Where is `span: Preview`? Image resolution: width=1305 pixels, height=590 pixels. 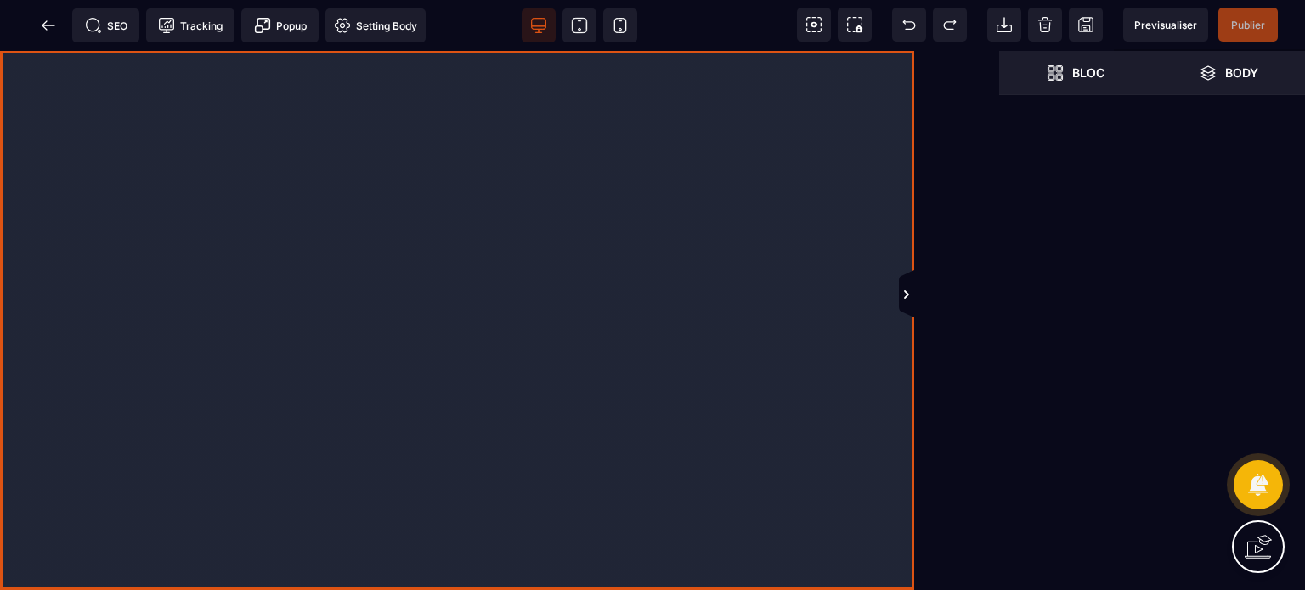 span: Preview is located at coordinates (1166, 25).